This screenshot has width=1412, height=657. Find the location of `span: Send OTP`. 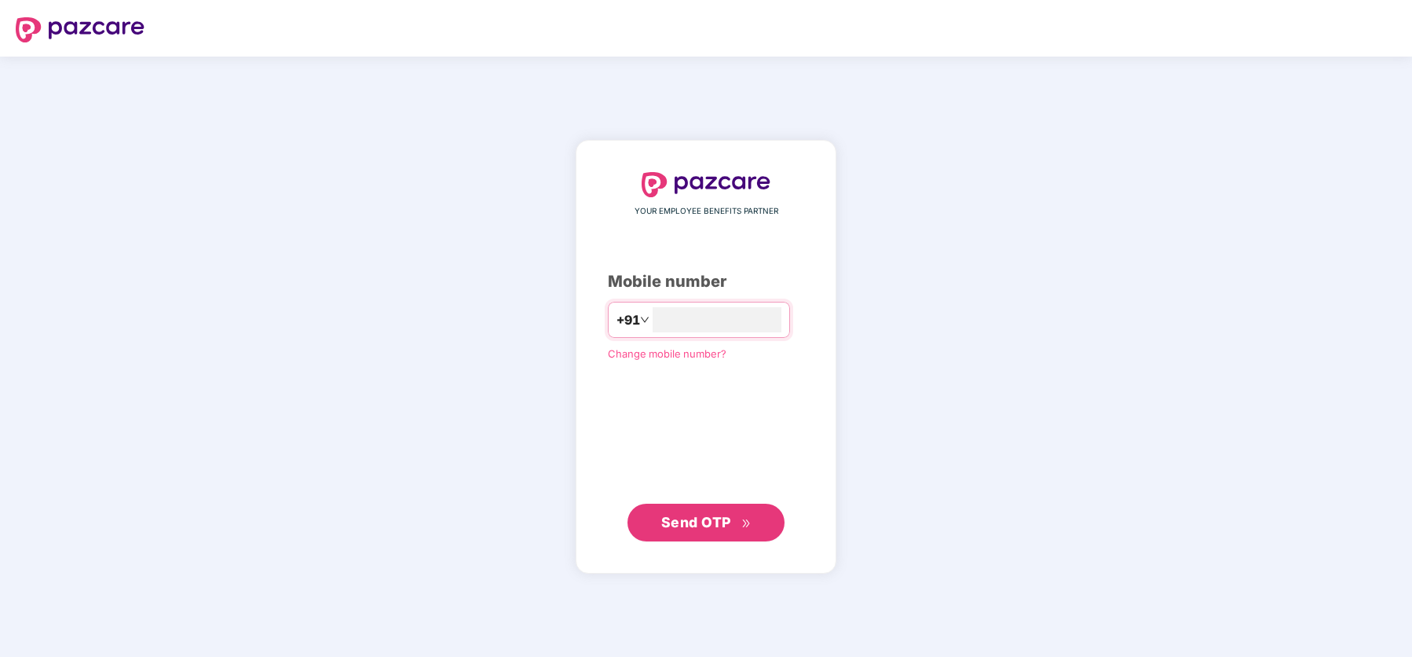

span: Send OTP is located at coordinates (696, 522).